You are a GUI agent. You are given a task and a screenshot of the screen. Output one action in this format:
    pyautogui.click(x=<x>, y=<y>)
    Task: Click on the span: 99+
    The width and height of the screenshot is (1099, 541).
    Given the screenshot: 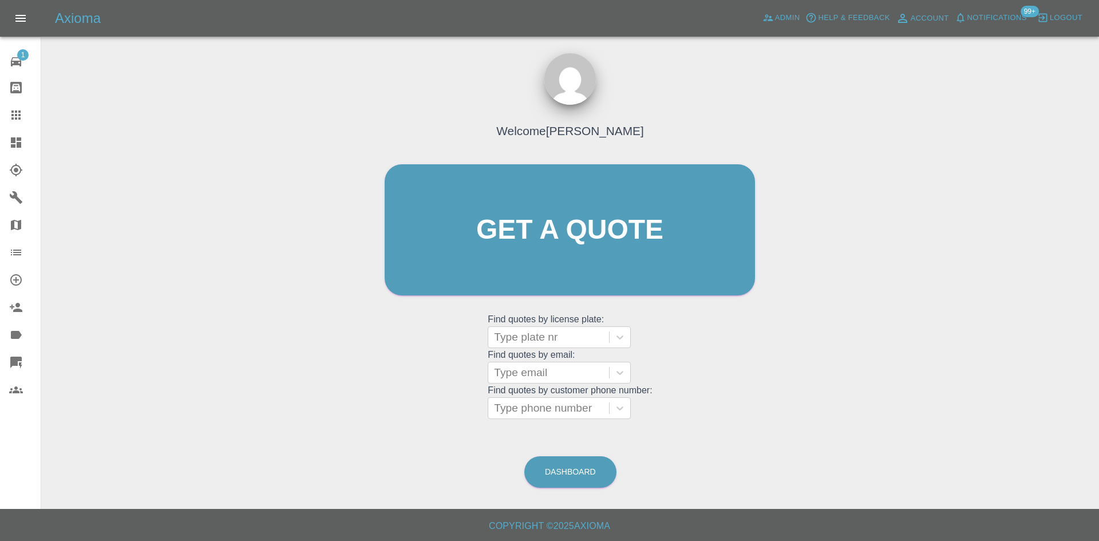 What is the action you would take?
    pyautogui.click(x=1030, y=11)
    